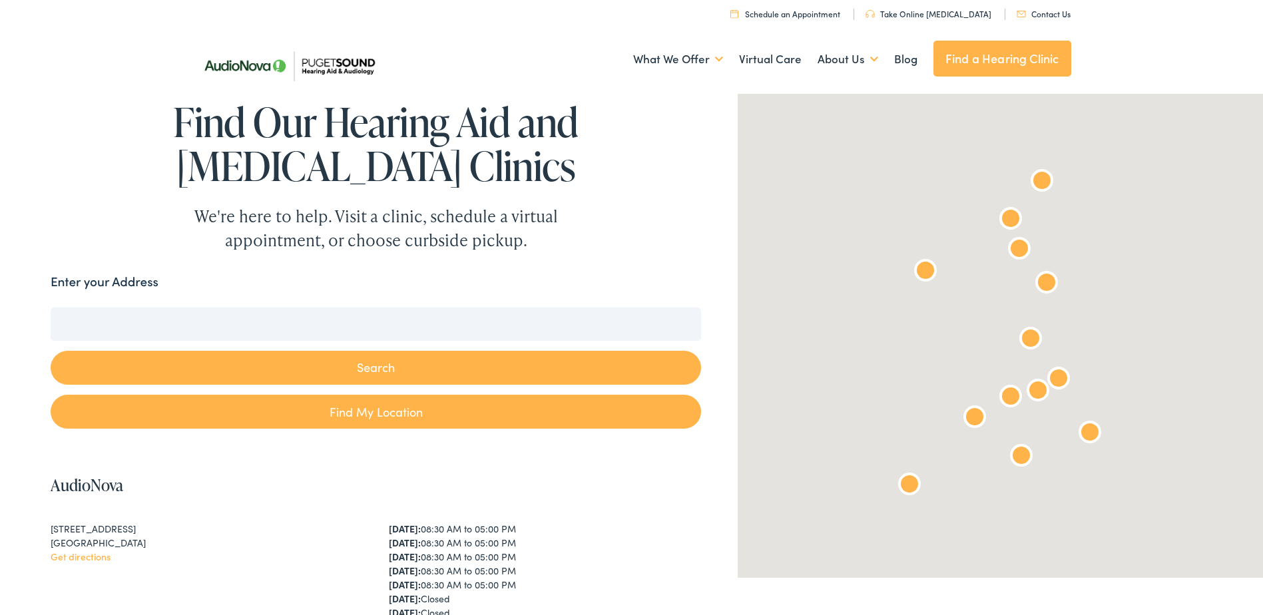  What do you see at coordinates (87, 485) in the screenshot?
I see `a: AudioNova` at bounding box center [87, 485].